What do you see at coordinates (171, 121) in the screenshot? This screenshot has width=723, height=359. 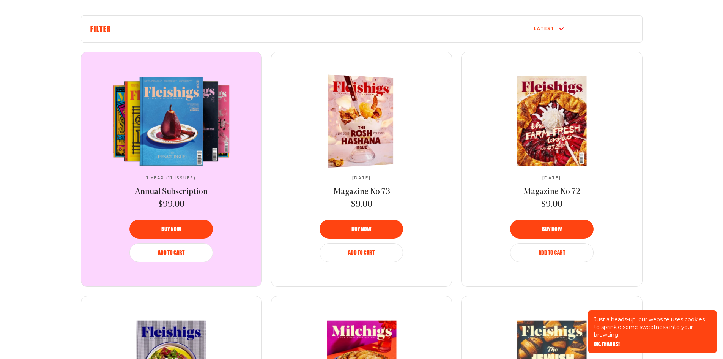 I see `img: Annual Subscription` at bounding box center [171, 121].